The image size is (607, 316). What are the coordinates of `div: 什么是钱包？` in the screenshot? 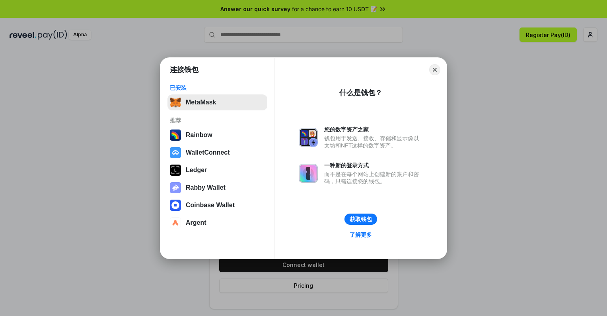 It's located at (361, 93).